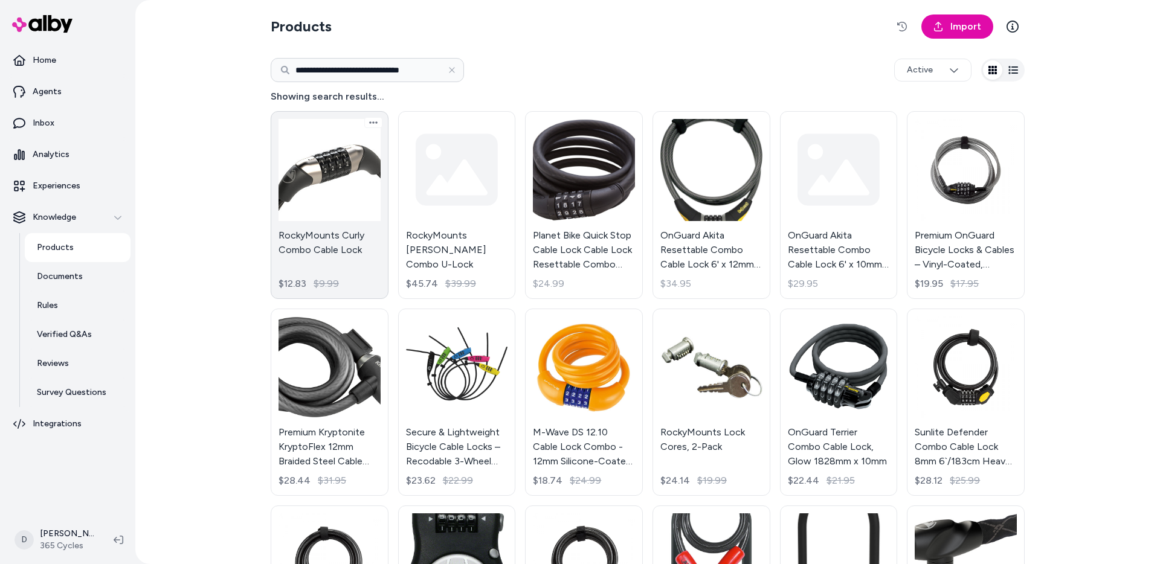 The height and width of the screenshot is (564, 1160). Describe the element at coordinates (301, 27) in the screenshot. I see `h2: Products` at that location.